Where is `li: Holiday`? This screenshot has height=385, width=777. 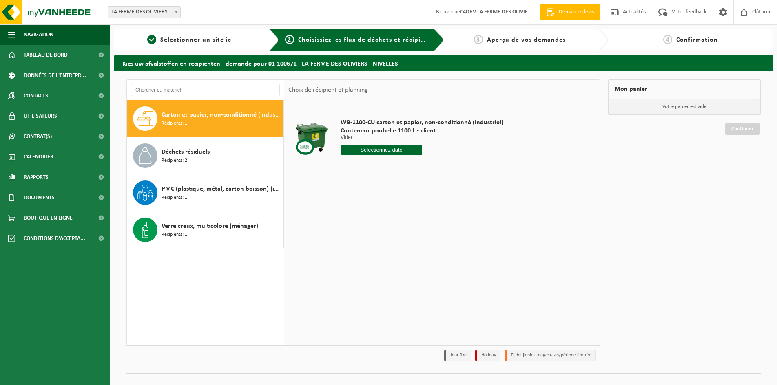 li: Holiday is located at coordinates (488, 356).